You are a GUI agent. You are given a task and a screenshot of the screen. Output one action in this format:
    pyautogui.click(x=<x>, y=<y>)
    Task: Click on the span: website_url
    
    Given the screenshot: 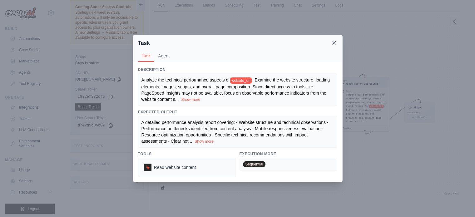 What is the action you would take?
    pyautogui.click(x=241, y=81)
    